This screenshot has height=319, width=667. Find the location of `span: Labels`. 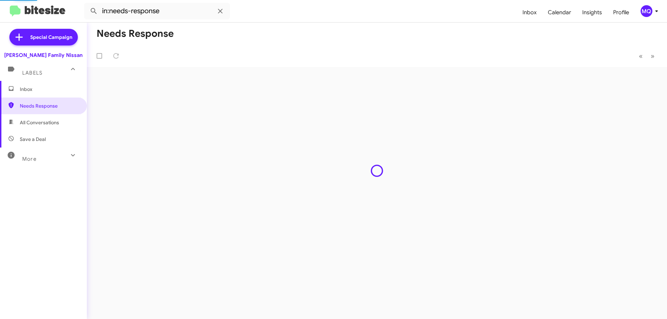

span: Labels is located at coordinates (32, 73).